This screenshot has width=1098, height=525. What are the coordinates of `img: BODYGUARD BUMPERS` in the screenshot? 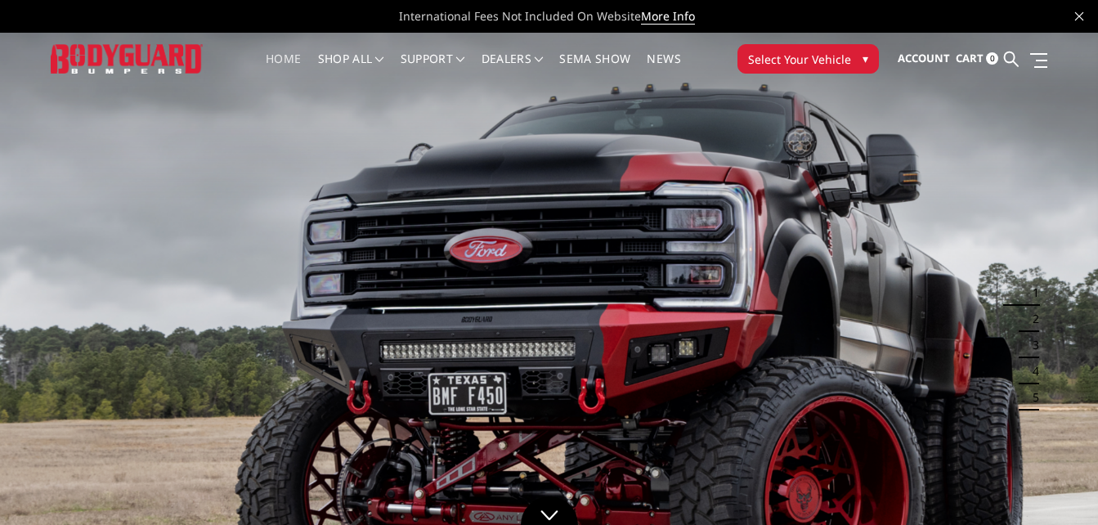 It's located at (127, 59).